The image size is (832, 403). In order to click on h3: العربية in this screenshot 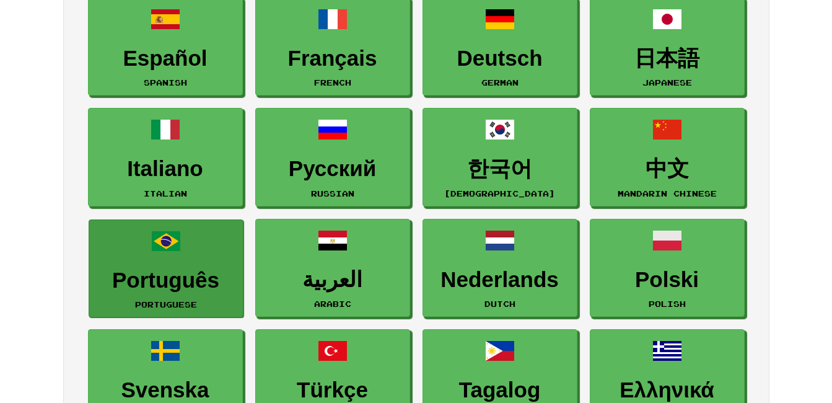, I will do `click(333, 280)`.